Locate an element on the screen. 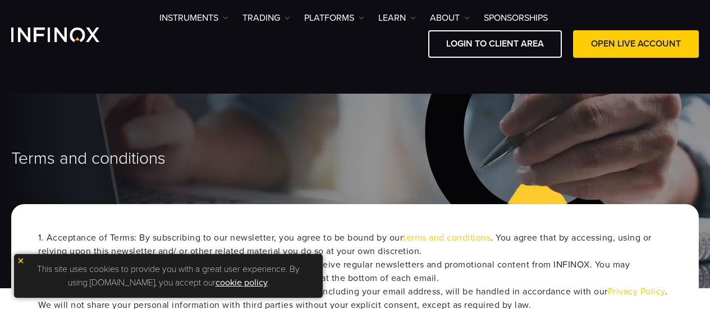 The image size is (710, 309). a: SPONSORSHIPS is located at coordinates (516, 18).